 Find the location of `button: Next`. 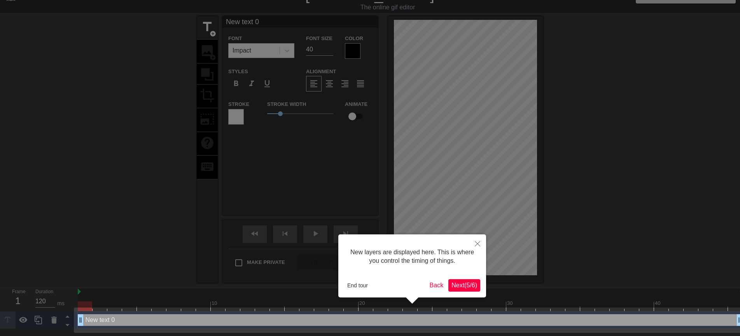

button: Next is located at coordinates (464, 285).